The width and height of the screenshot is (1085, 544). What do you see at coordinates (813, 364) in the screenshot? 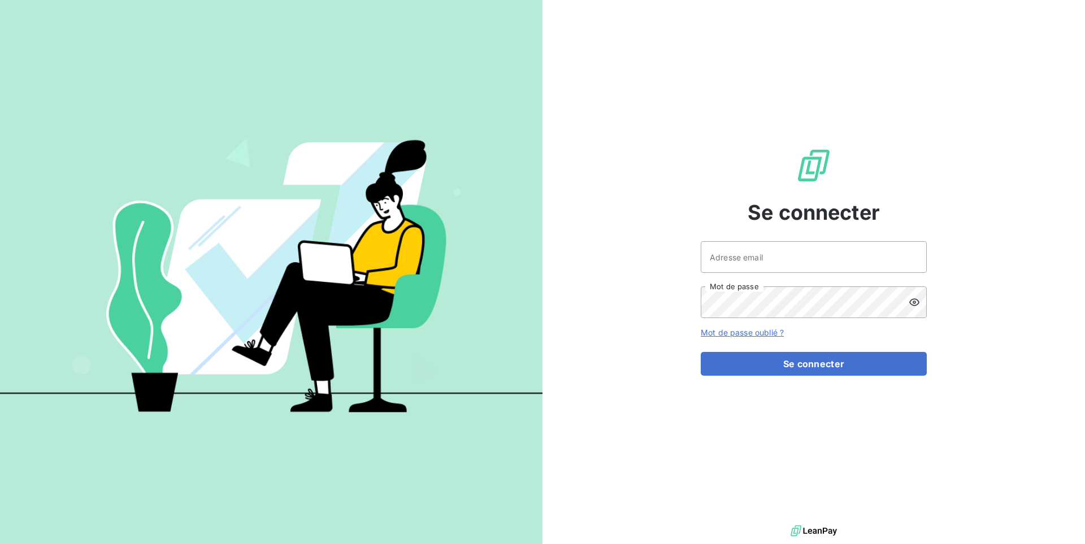
I see `button: Se connecter` at bounding box center [813, 364].